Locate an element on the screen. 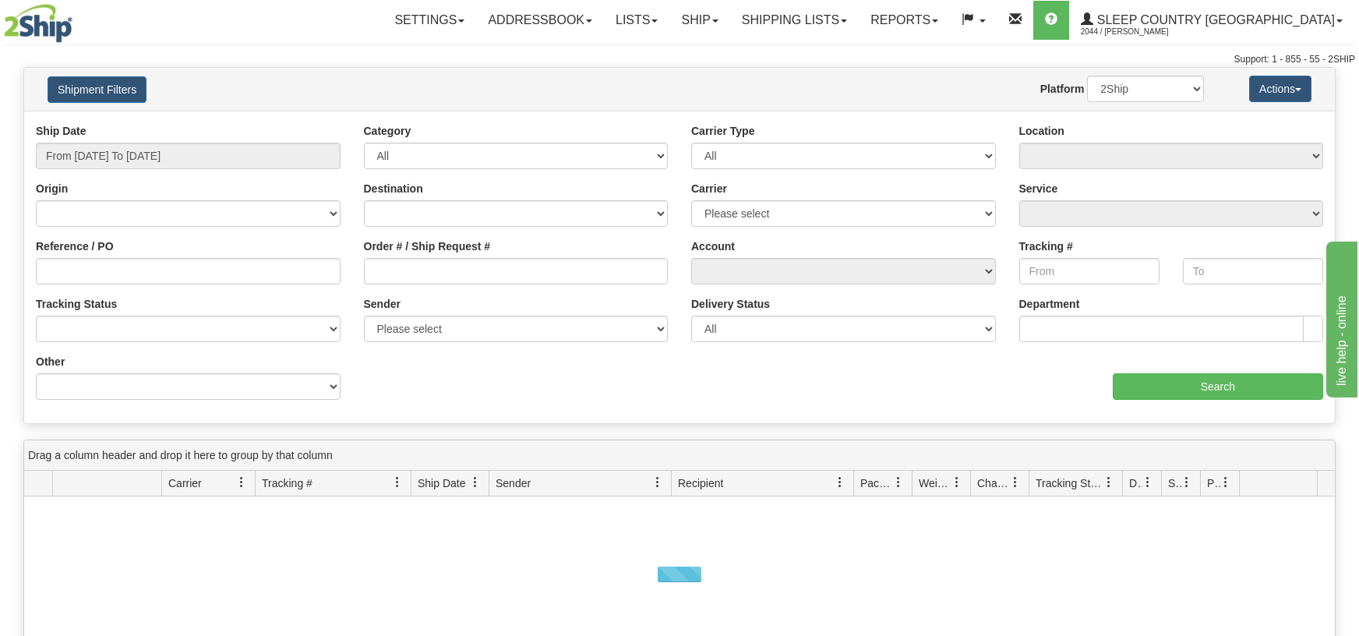 This screenshot has width=1359, height=636. label: Category is located at coordinates (387, 131).